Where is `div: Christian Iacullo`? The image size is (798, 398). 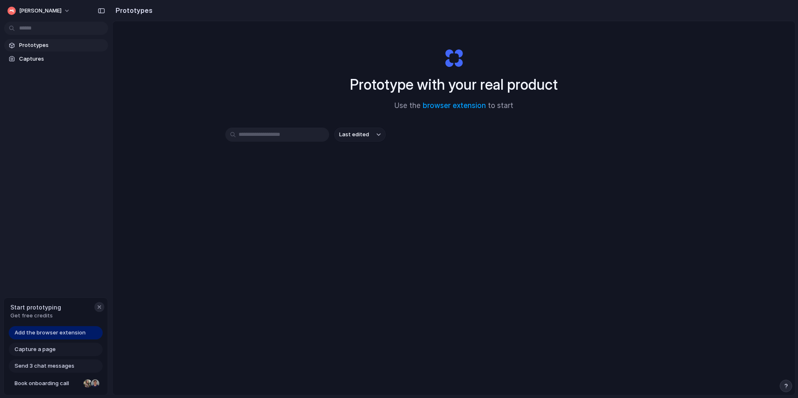 div: Christian Iacullo is located at coordinates (95, 384).